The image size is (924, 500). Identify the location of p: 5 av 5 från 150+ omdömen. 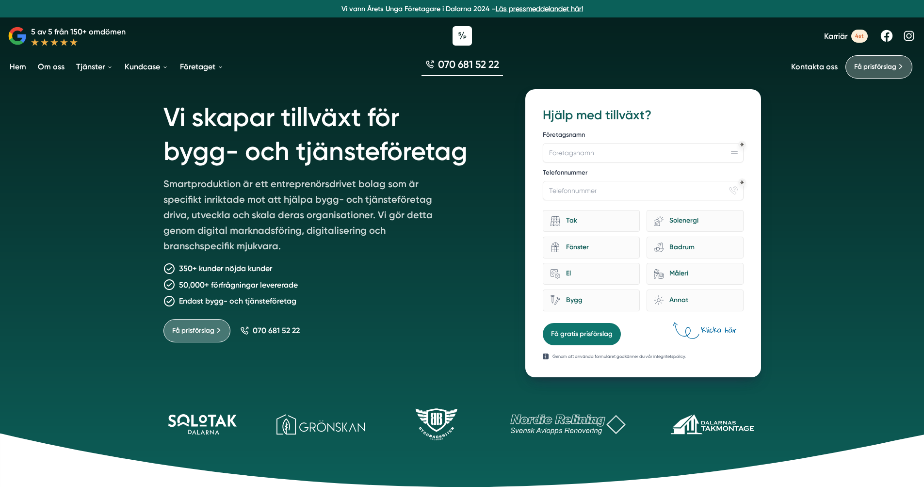
(78, 32).